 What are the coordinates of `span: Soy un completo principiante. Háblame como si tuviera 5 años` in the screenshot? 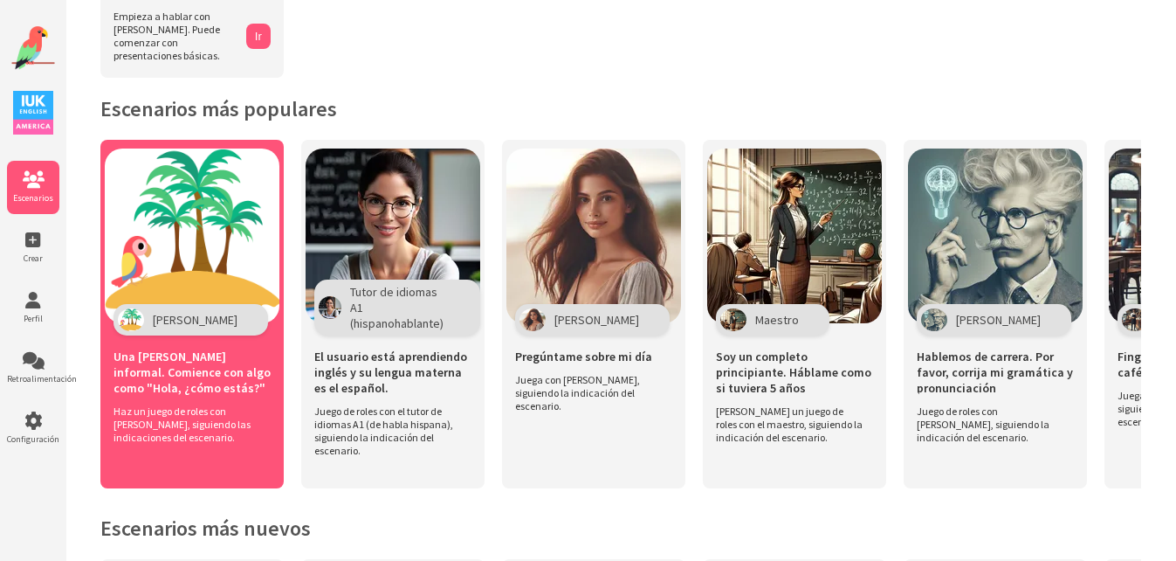 It's located at (795, 372).